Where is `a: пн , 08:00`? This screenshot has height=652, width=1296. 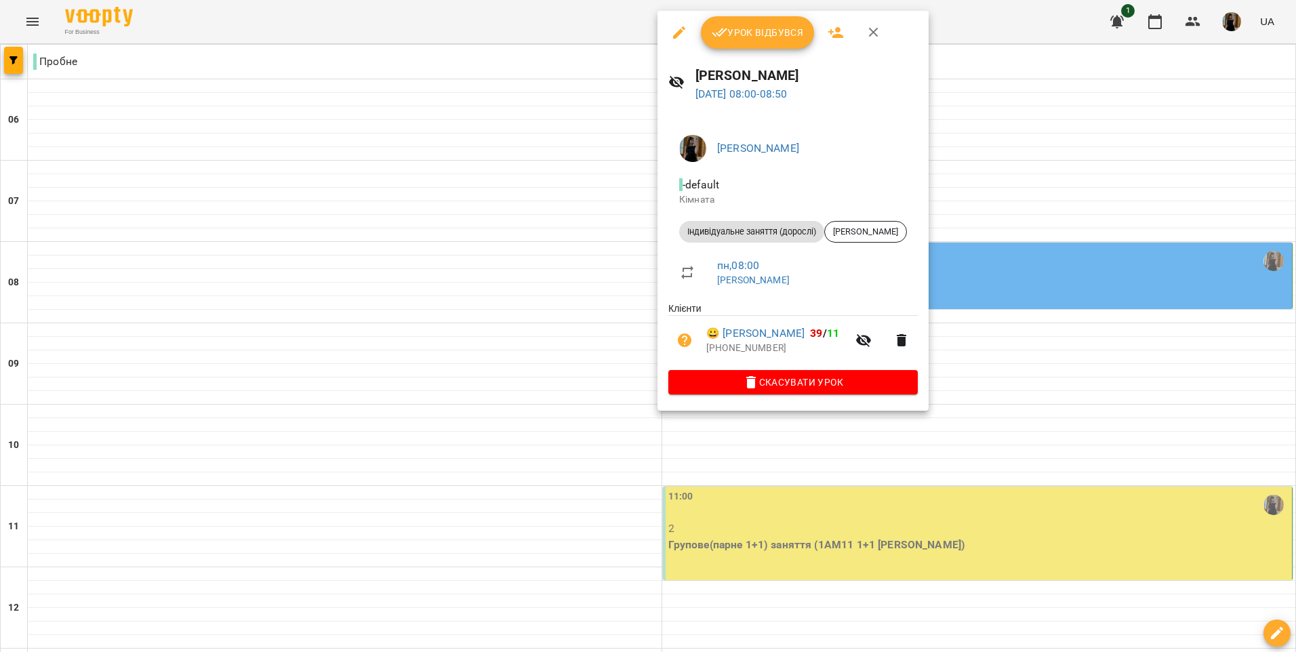 a: пн , 08:00 is located at coordinates (738, 265).